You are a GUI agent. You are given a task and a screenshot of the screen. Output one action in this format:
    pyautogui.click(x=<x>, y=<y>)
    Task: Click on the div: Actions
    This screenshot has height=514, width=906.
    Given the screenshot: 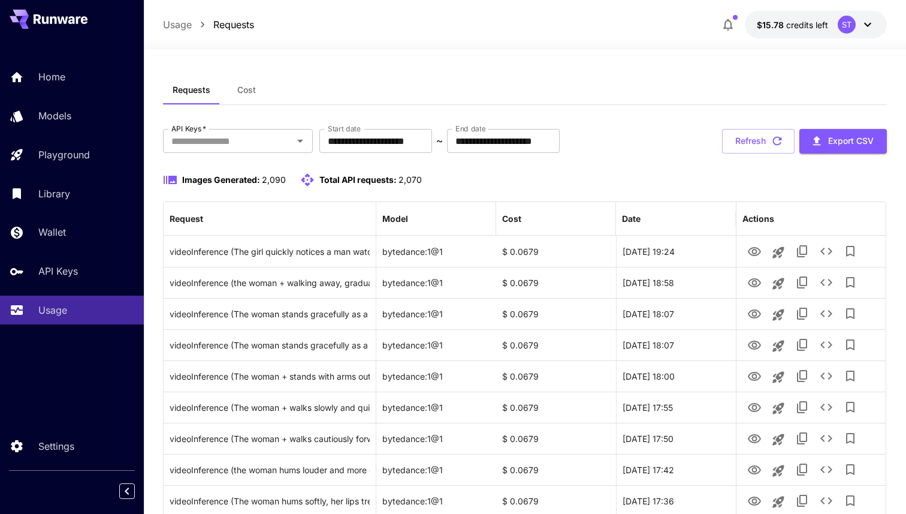 What is the action you would take?
    pyautogui.click(x=758, y=218)
    